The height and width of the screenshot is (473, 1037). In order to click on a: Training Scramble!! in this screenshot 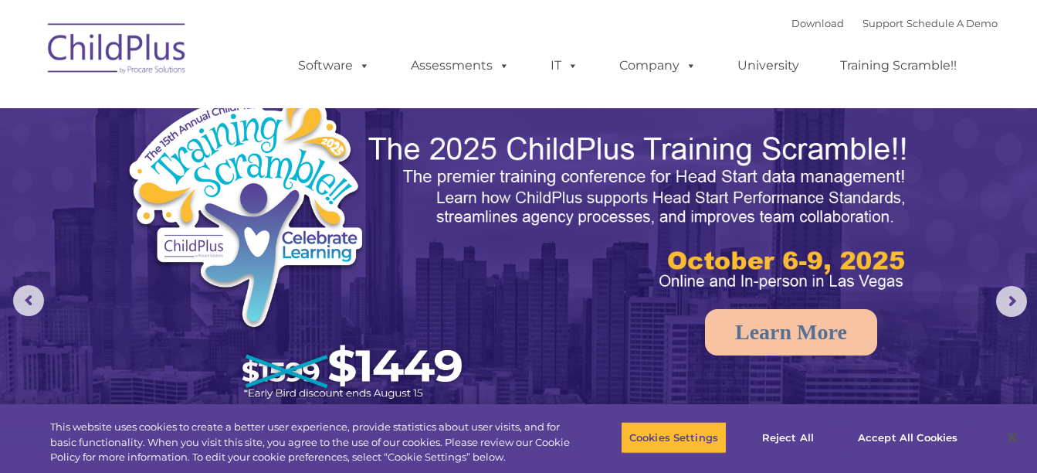, I will do `click(898, 66)`.